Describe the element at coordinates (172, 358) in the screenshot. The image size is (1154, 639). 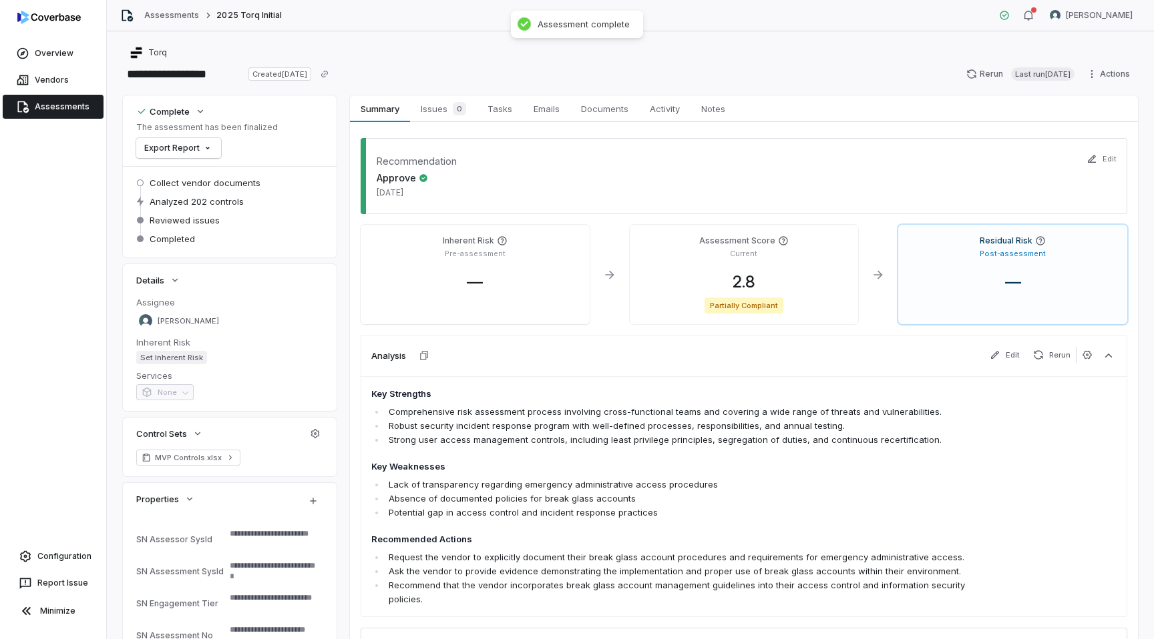
I see `span: Set Inherent Risk` at that location.